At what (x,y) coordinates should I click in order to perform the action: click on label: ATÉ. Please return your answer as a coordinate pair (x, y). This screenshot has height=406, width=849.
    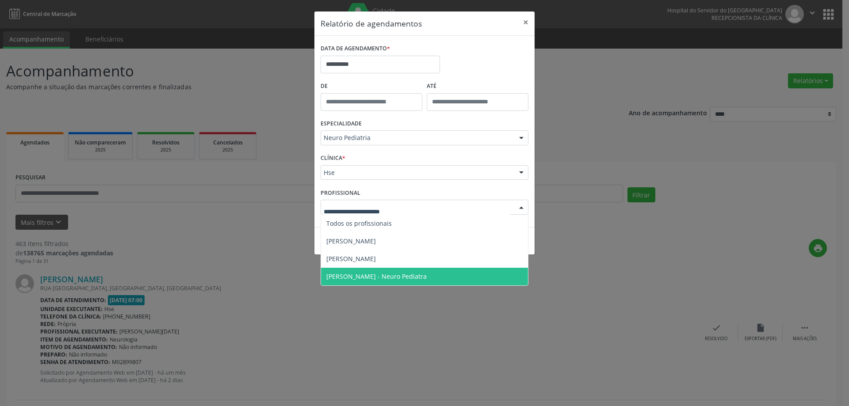
    Looking at the image, I should click on (478, 86).